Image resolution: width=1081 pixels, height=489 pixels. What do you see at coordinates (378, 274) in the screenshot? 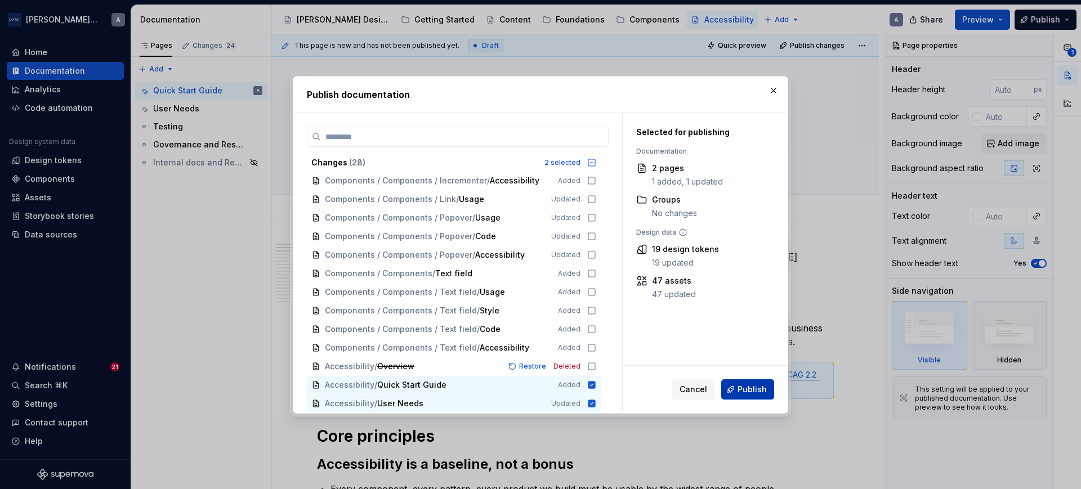
I see `span: Components / Components` at bounding box center [378, 274].